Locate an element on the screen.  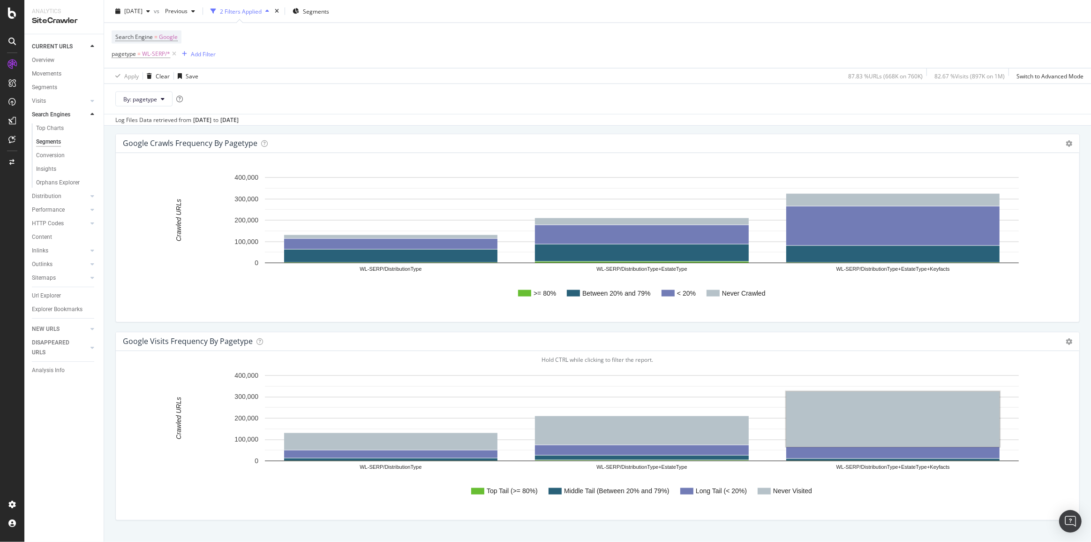
a: DISAPPEARED URLS is located at coordinates (60, 347).